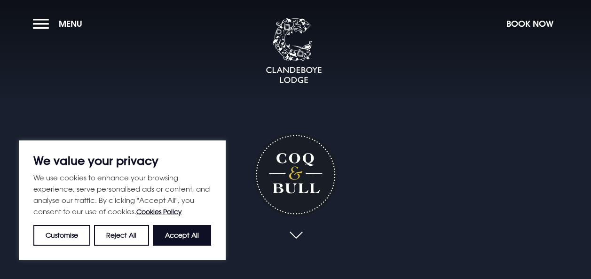 The height and width of the screenshot is (279, 591). Describe the element at coordinates (121, 235) in the screenshot. I see `button: Reject All` at that location.